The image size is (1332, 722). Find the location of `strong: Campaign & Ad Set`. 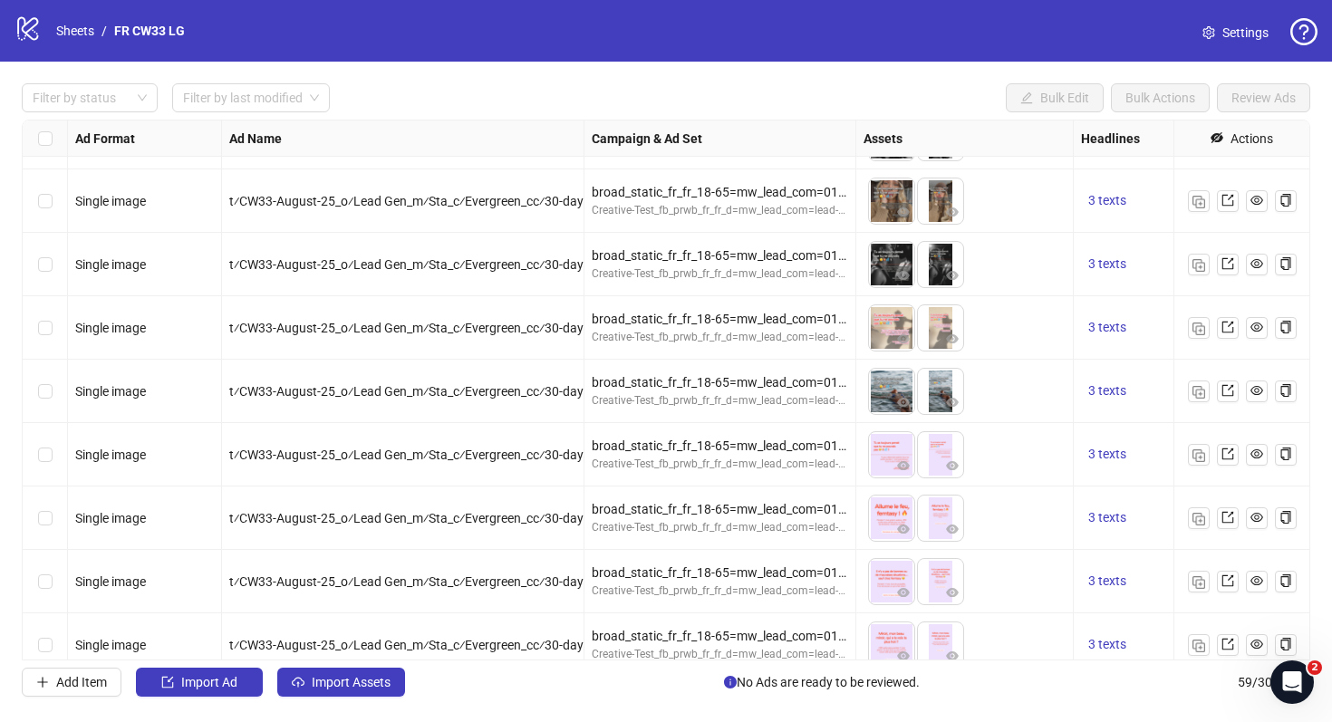

strong: Campaign & Ad Set is located at coordinates (647, 139).